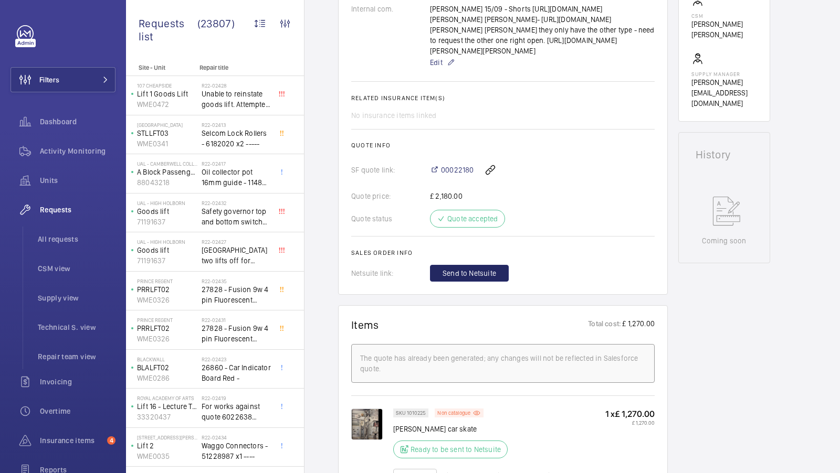  Describe the element at coordinates (167, 398) in the screenshot. I see `p: royal academy of arts` at that location.